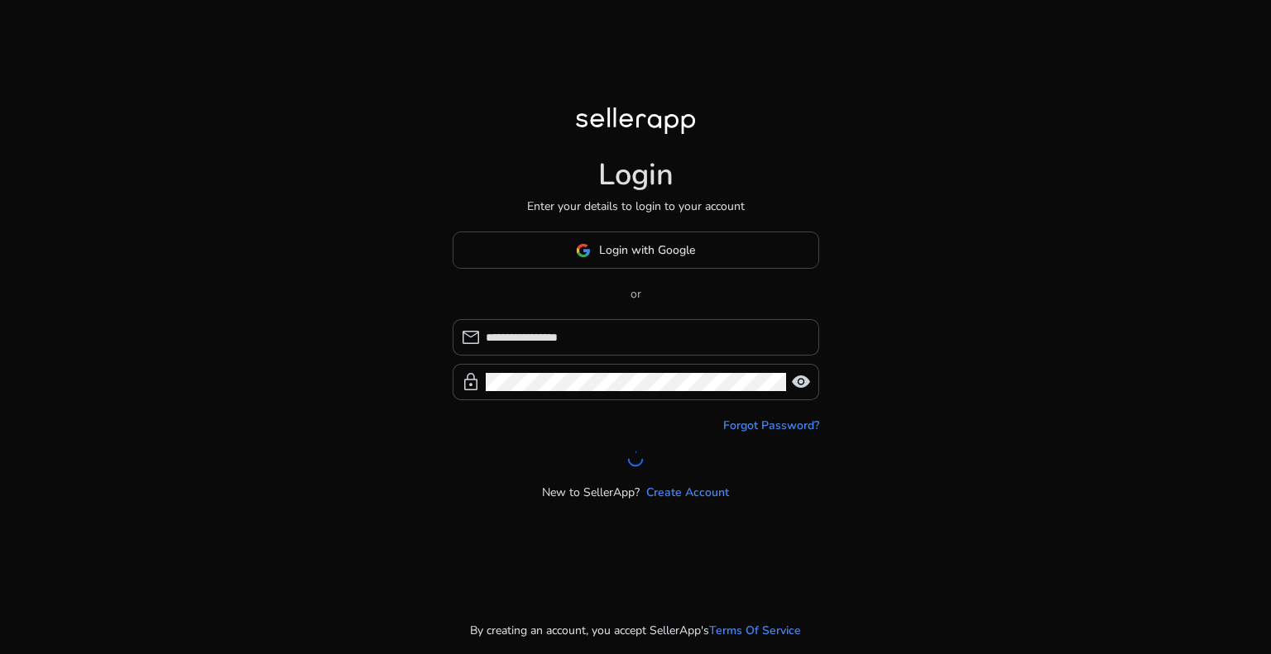  What do you see at coordinates (754, 630) in the screenshot?
I see `a: Terms Of Service` at bounding box center [754, 630].